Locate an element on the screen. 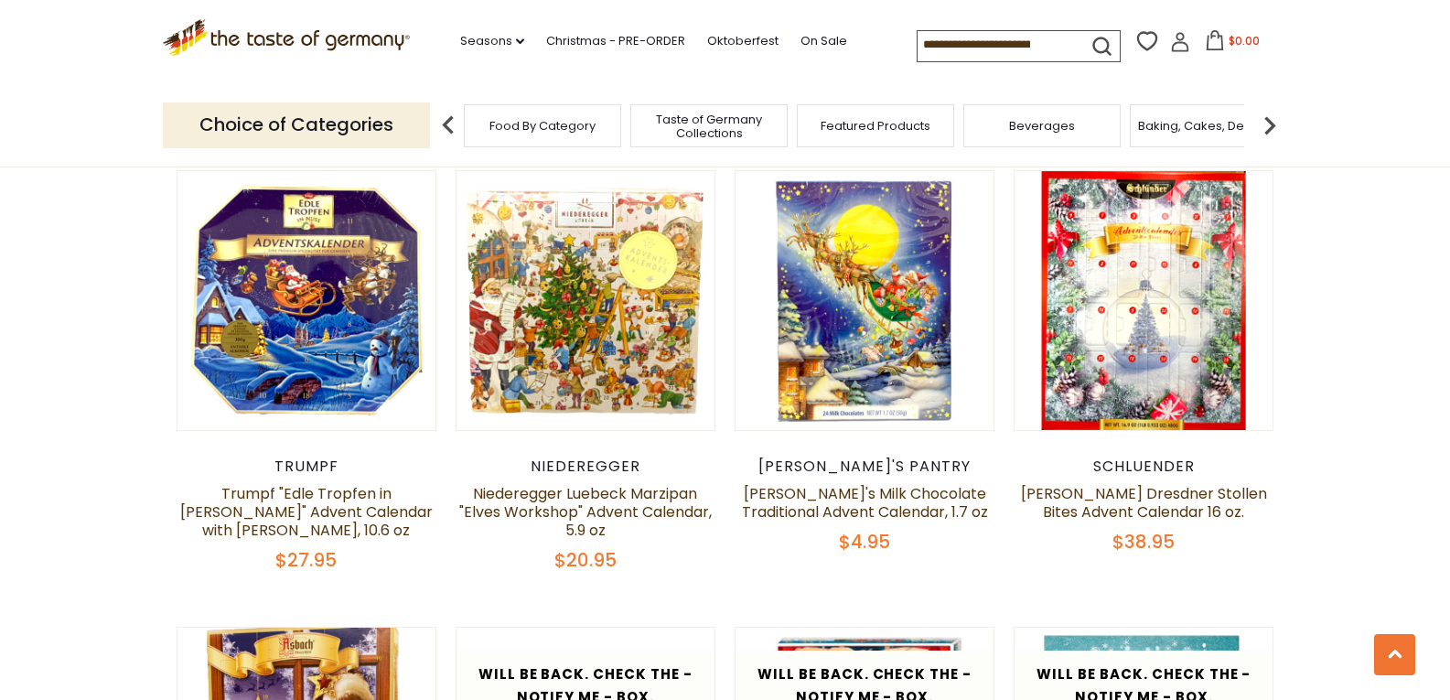 Image resolution: width=1450 pixels, height=700 pixels. p: Choice of Categories is located at coordinates (296, 124).